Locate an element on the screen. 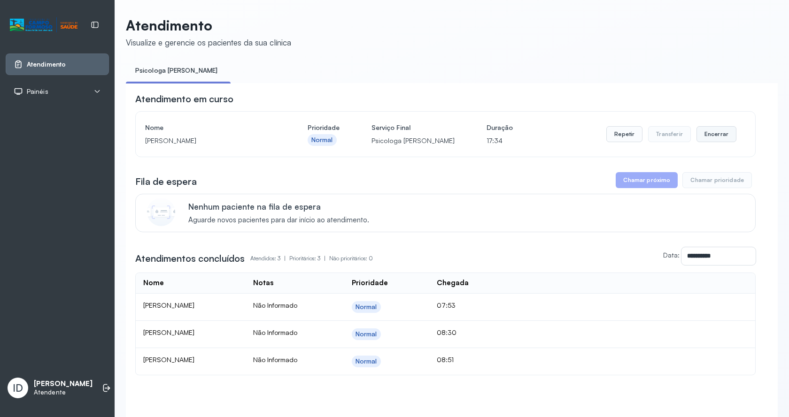  h3: Fila de espera is located at coordinates (166, 182).